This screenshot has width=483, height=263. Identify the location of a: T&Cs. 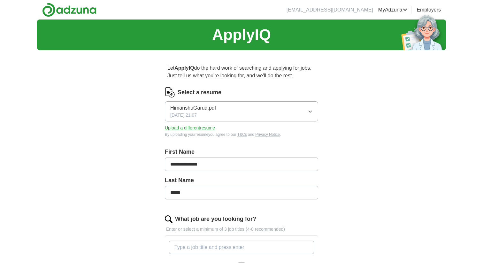
(242, 135).